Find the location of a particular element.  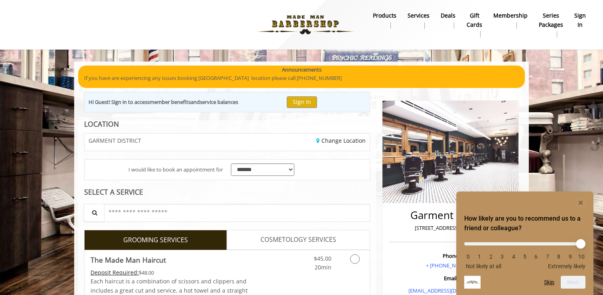

li: 9 is located at coordinates (571, 256).